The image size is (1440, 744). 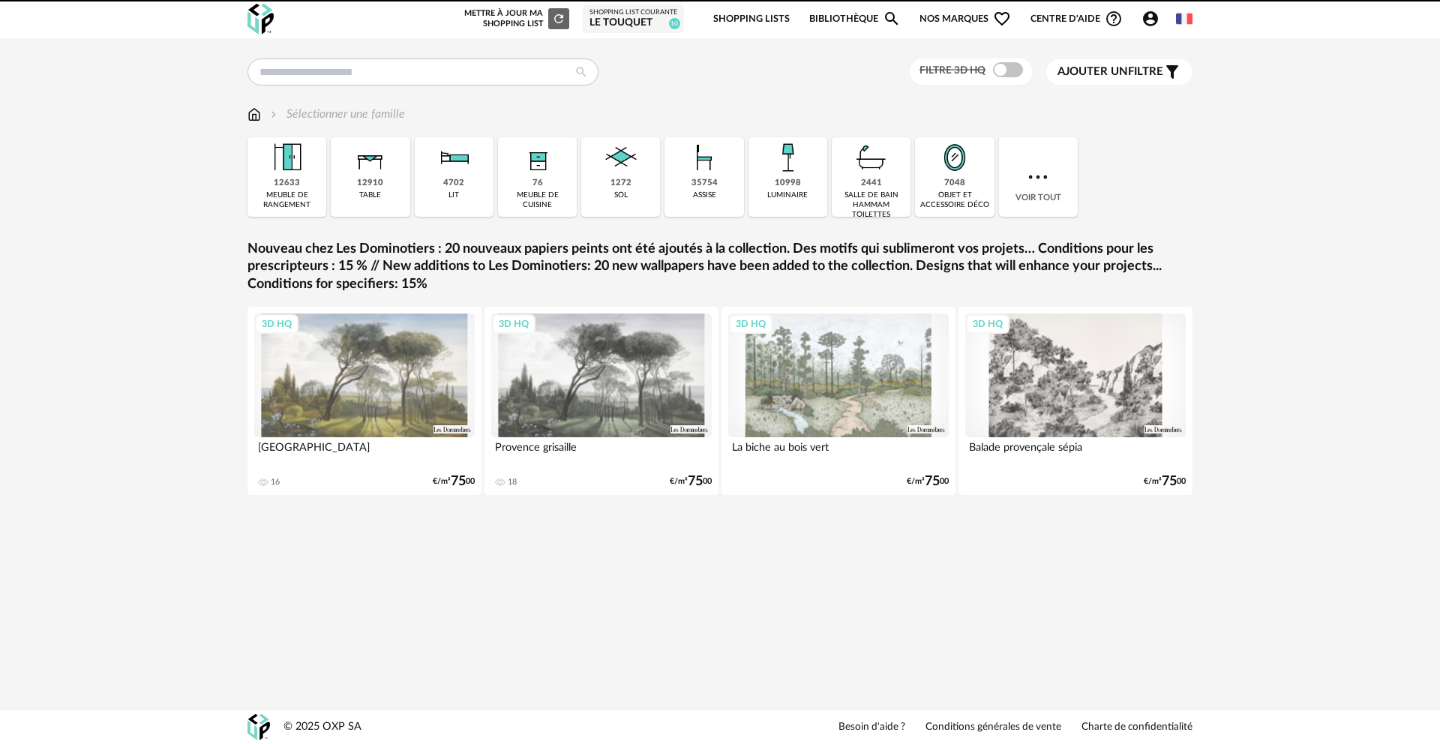 I want to click on span: Heart Outline icon, so click(x=1002, y=19).